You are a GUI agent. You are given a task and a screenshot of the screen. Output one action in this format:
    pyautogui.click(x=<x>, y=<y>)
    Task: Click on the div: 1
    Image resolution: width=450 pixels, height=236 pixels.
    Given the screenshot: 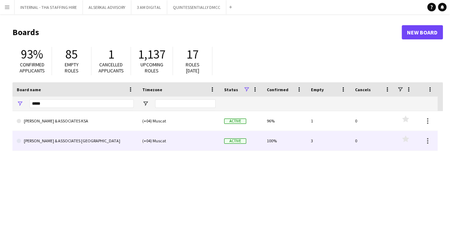 What is the action you would take?
    pyautogui.click(x=328, y=121)
    